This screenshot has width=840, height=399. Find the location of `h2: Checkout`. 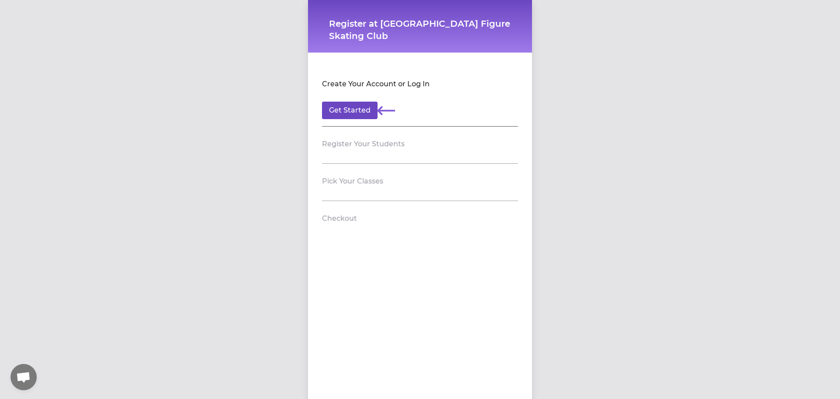

h2: Checkout is located at coordinates (340, 218).